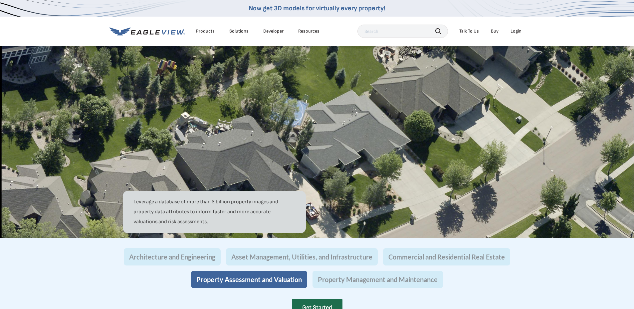 This screenshot has width=634, height=309. What do you see at coordinates (214, 212) in the screenshot?
I see `p: Leverage a database of more than 3 billion property images and property data attributes to inform...` at bounding box center [214, 212].